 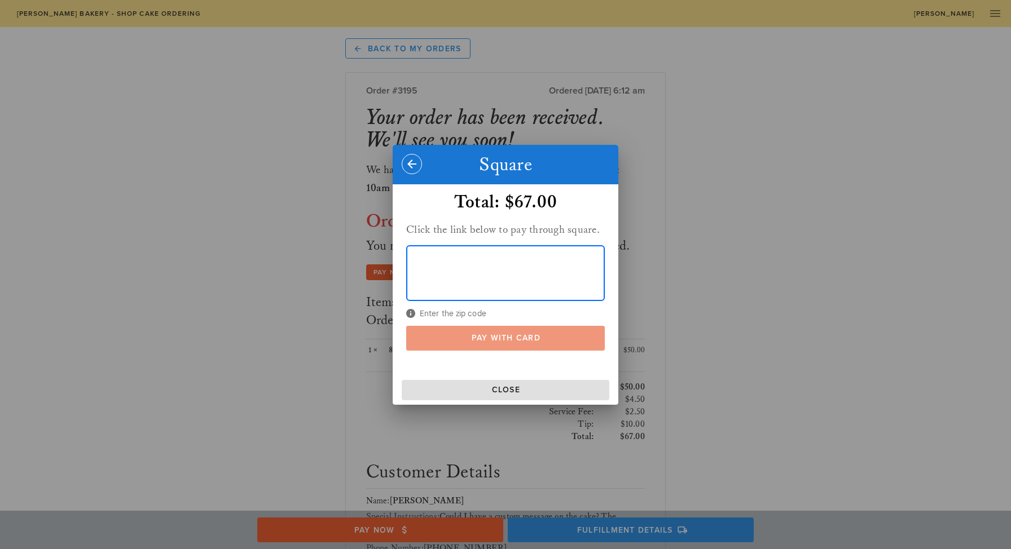 What do you see at coordinates (505, 314) in the screenshot?
I see `span: Enter the zip code` at bounding box center [505, 314].